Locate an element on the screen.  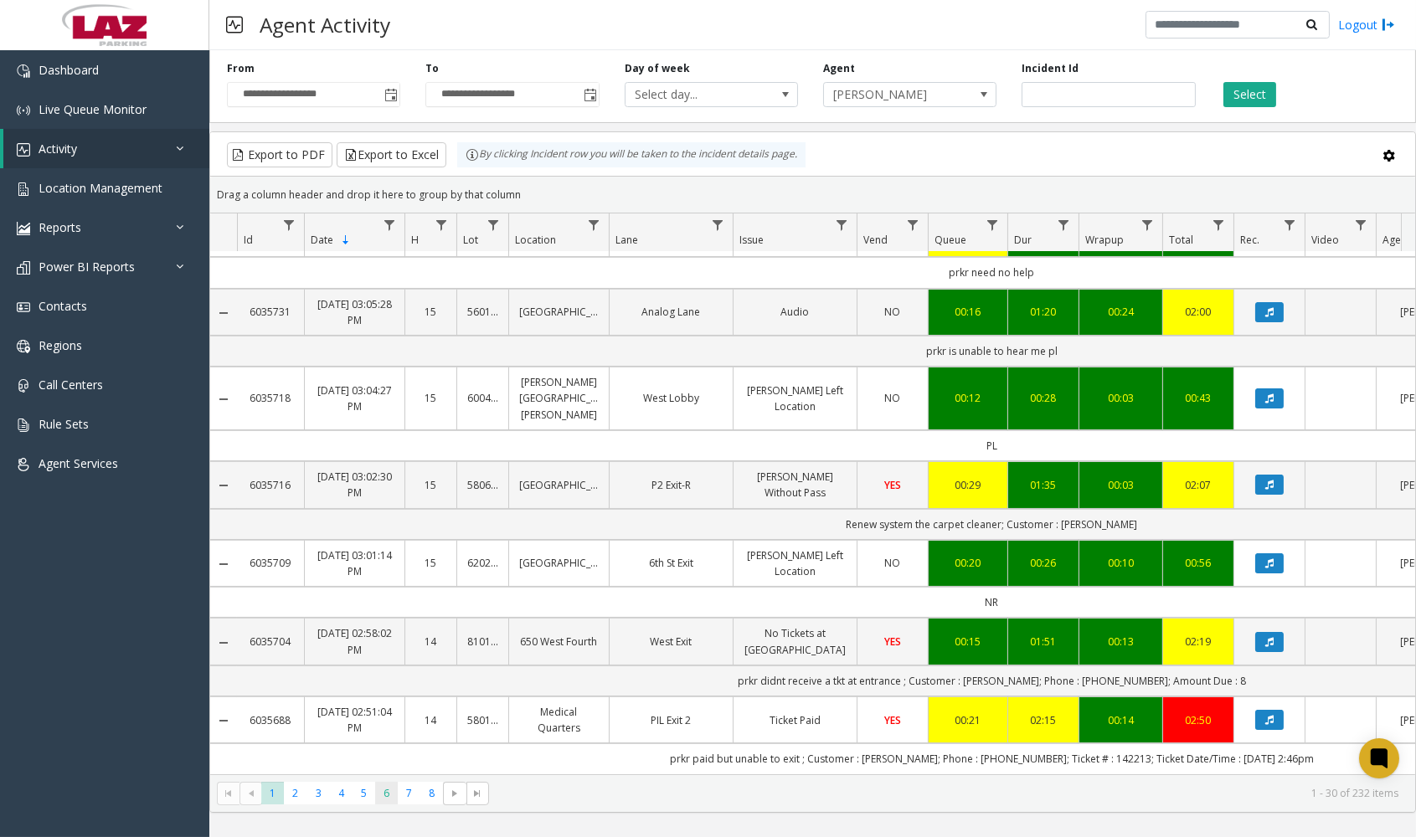
a: 600402 is located at coordinates (482, 398).